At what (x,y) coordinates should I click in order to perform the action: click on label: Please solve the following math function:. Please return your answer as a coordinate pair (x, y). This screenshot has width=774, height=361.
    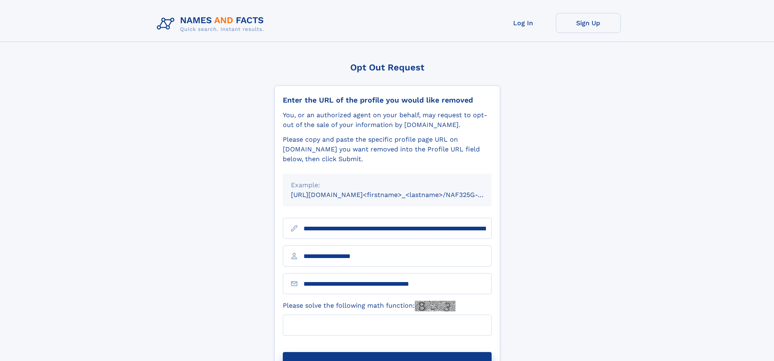
    Looking at the image, I should click on (369, 306).